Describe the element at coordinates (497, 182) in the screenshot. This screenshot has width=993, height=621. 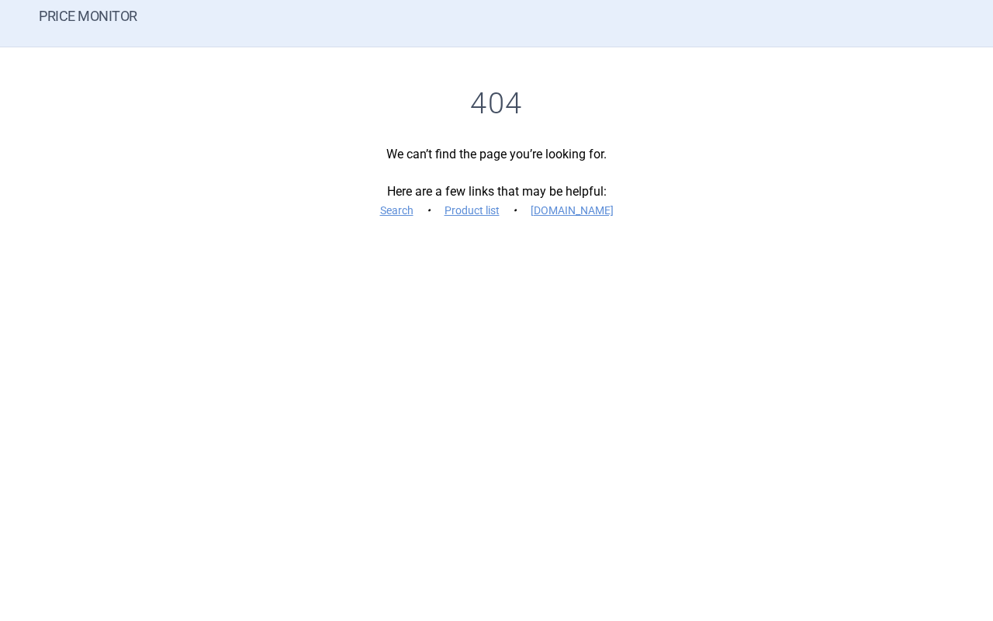
I see `p: We can’t find the page you’re looking for. Here are a few links that may be helpful:` at that location.